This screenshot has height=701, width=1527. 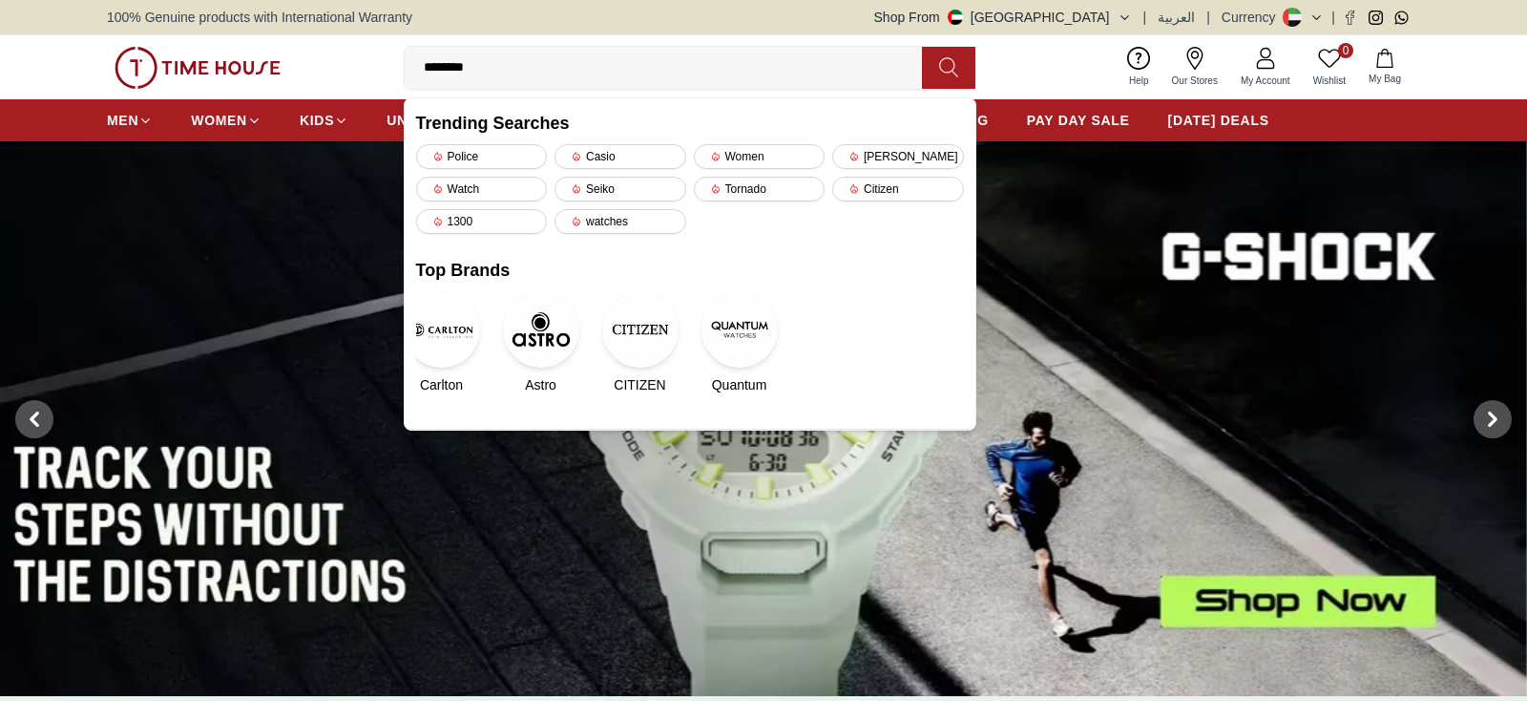 What do you see at coordinates (690, 270) in the screenshot?
I see `h2: Top Brands` at bounding box center [690, 270].